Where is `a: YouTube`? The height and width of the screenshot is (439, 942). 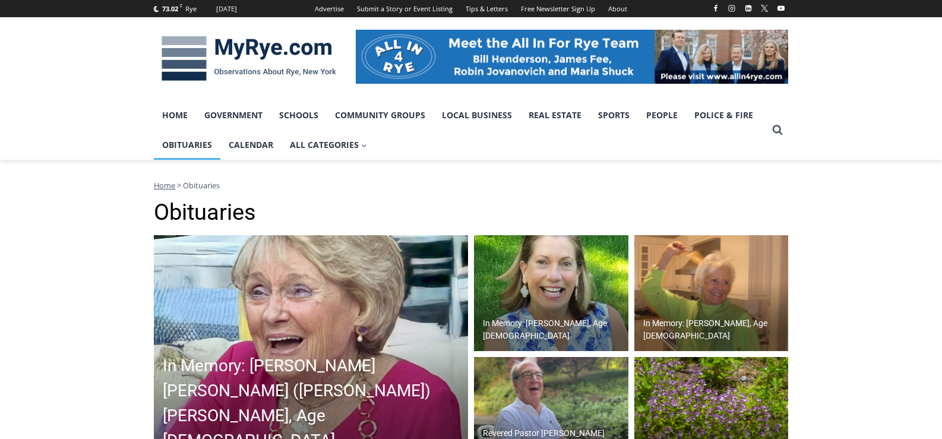 a: YouTube is located at coordinates (781, 8).